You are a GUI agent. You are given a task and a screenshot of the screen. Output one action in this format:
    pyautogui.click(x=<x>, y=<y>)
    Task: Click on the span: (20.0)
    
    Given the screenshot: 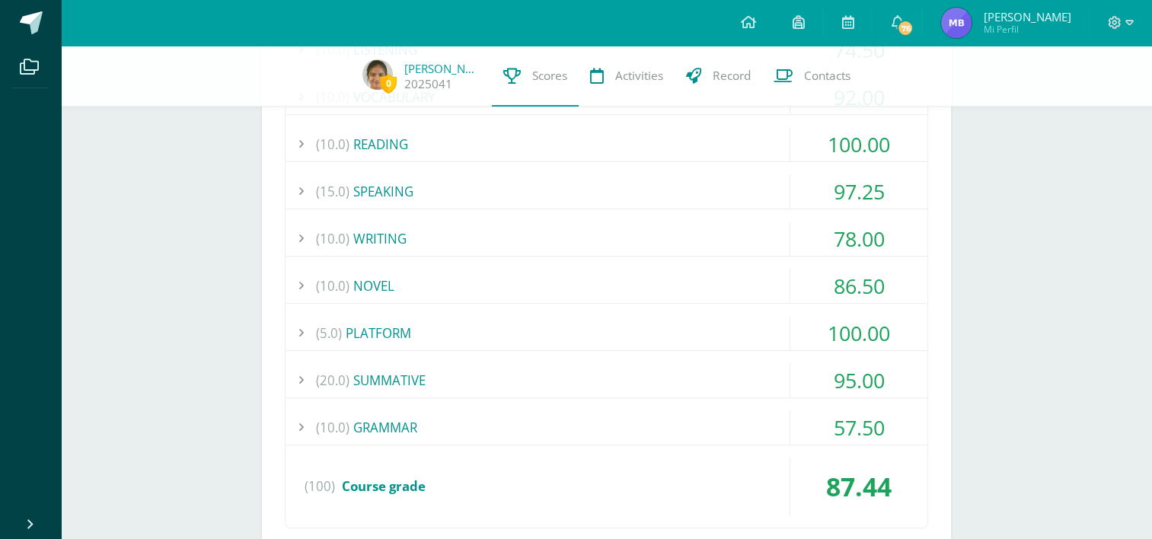 What is the action you would take?
    pyautogui.click(x=333, y=380)
    